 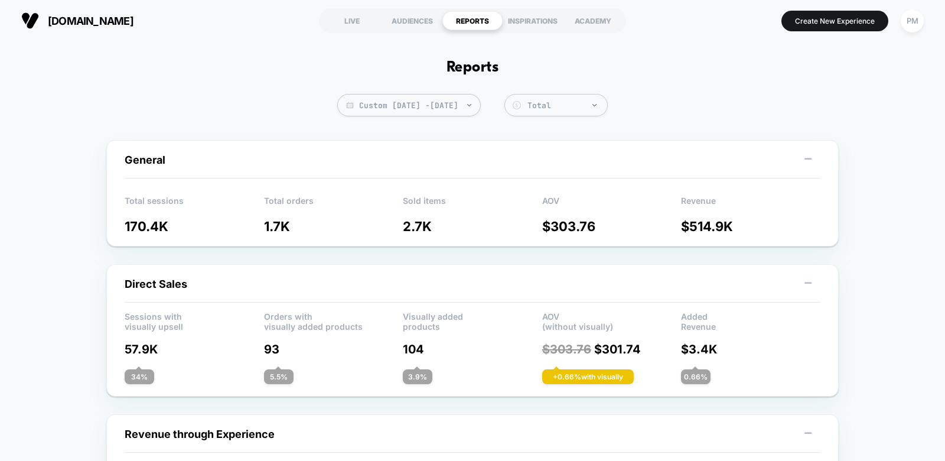 What do you see at coordinates (473, 204) in the screenshot?
I see `p: Sold items` at bounding box center [473, 204].